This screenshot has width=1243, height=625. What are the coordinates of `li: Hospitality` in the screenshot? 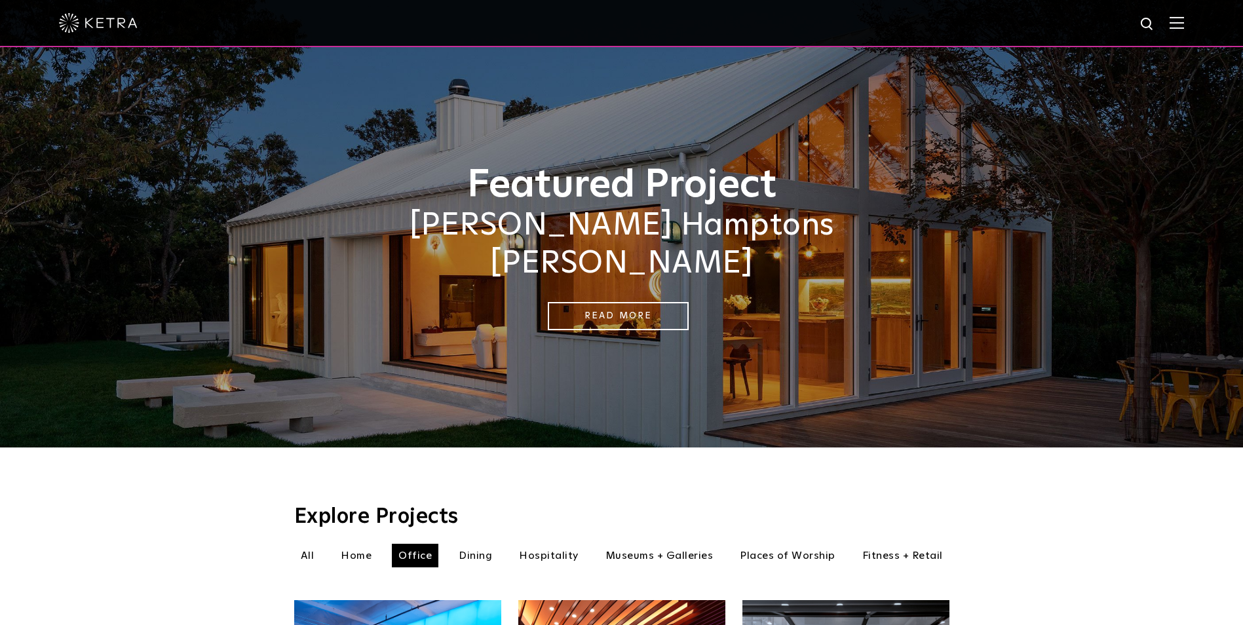 It's located at (548, 556).